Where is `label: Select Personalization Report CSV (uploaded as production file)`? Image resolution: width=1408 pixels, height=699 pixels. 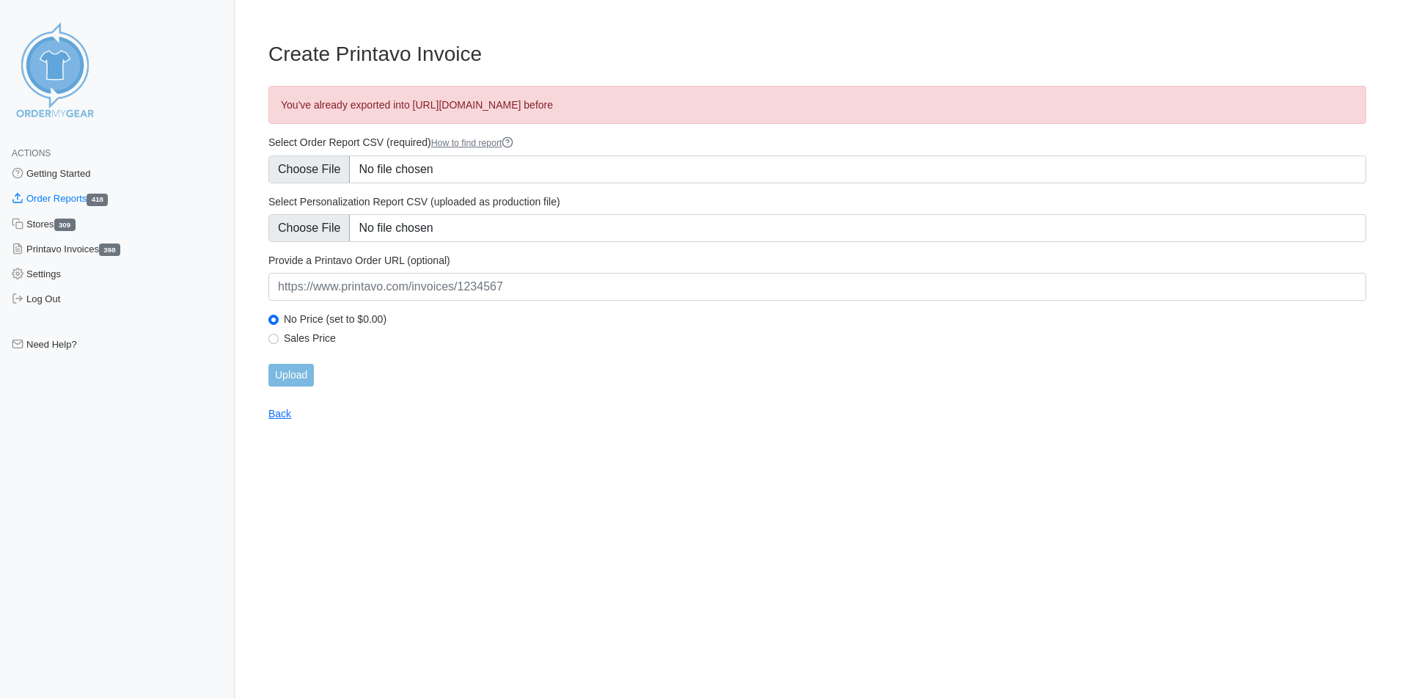
label: Select Personalization Report CSV (uploaded as production file) is located at coordinates (817, 202).